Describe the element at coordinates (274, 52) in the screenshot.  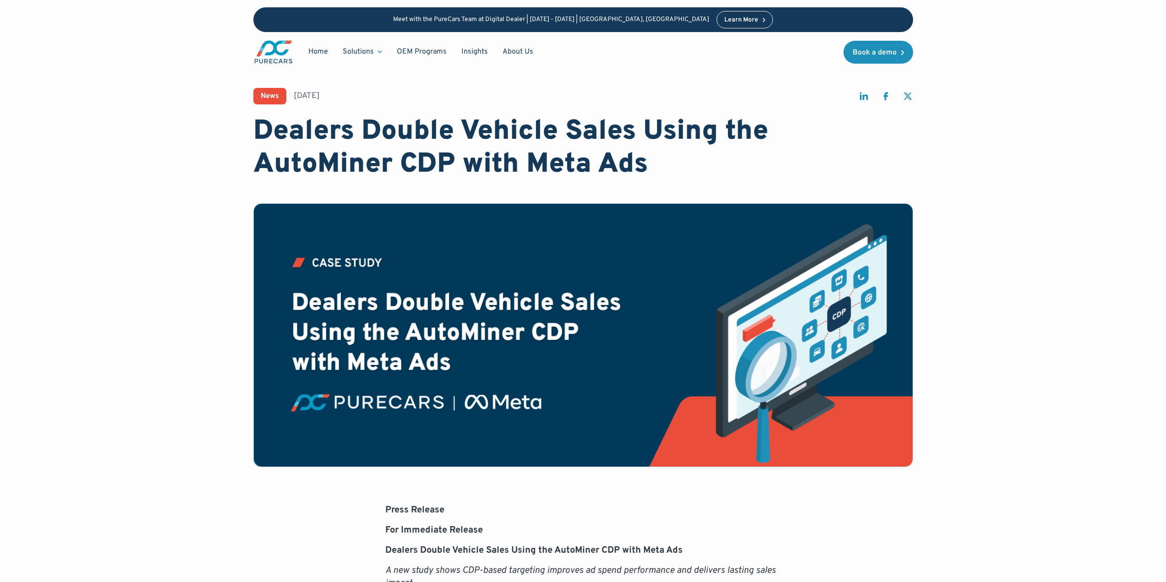
I see `img: purecars logo` at that location.